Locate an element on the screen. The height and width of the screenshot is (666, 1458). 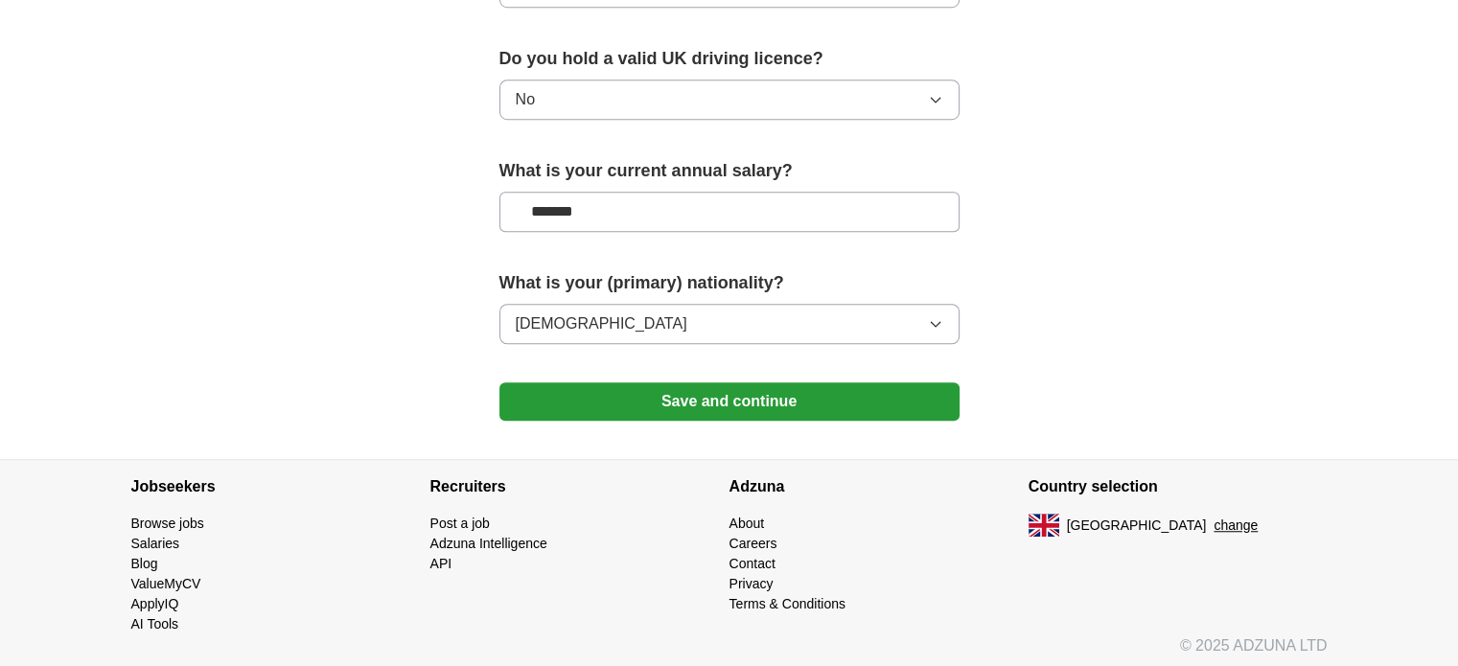
a: Careers is located at coordinates (753, 543).